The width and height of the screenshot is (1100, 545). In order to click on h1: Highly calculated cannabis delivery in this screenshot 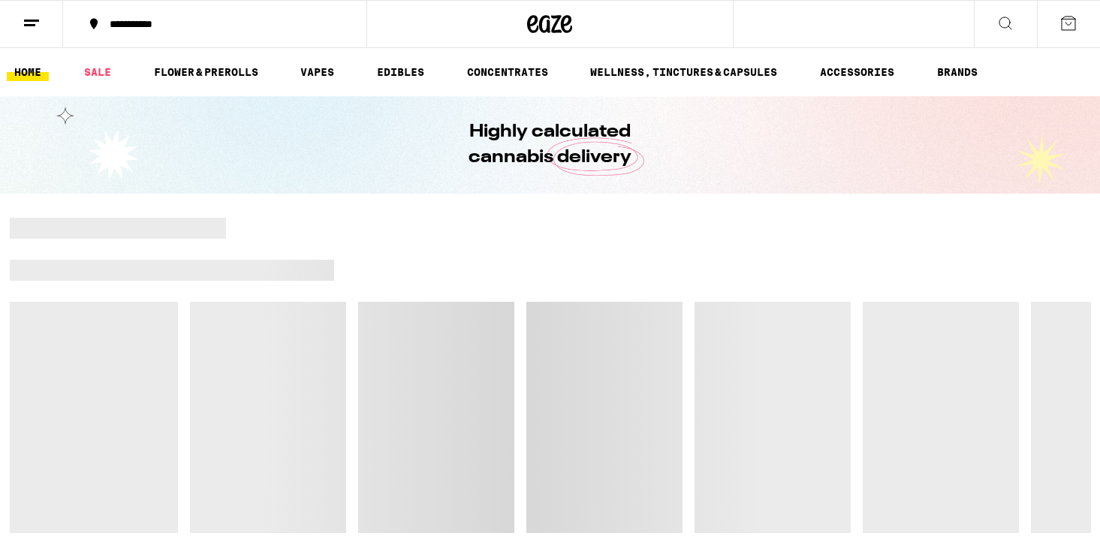, I will do `click(550, 145)`.